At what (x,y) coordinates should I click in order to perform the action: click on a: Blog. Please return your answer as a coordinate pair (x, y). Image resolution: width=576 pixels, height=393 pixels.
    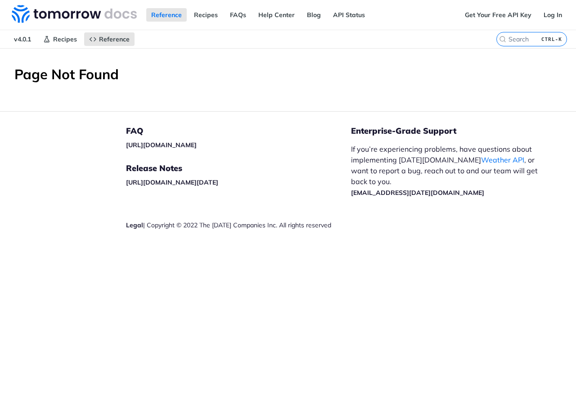
    Looking at the image, I should click on (314, 15).